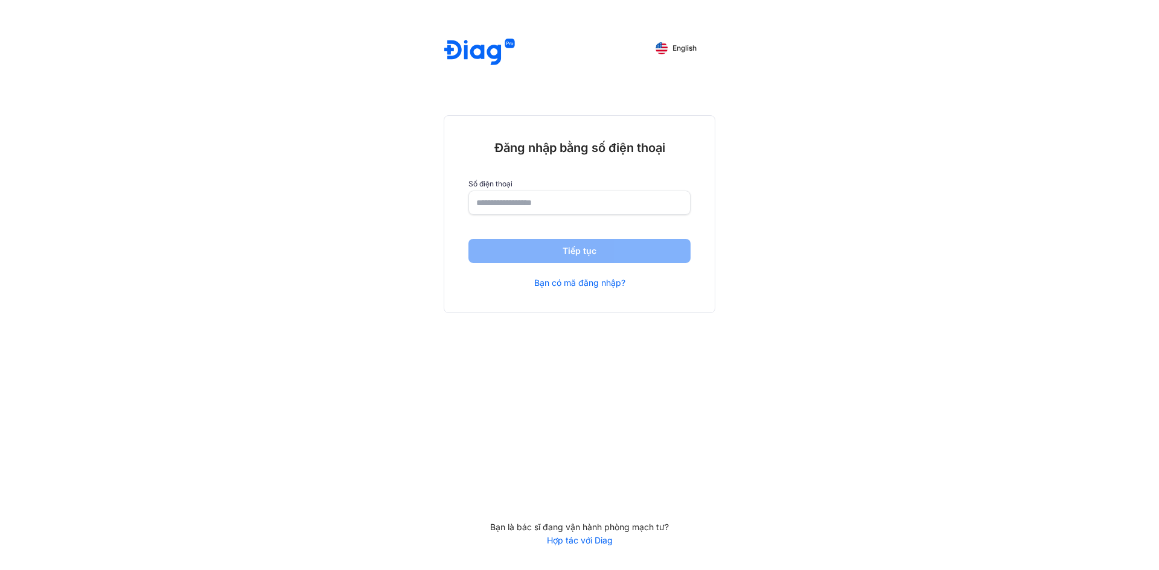 The height and width of the screenshot is (570, 1159). I want to click on button: Tiếp tục, so click(580, 251).